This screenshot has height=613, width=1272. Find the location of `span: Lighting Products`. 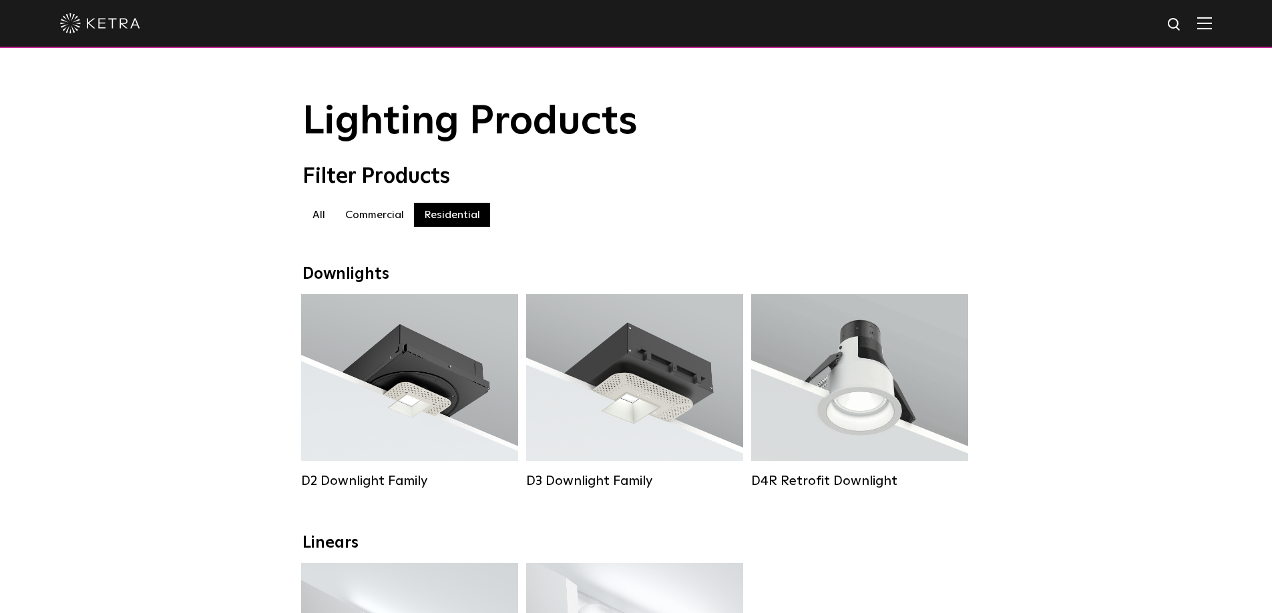

span: Lighting Products is located at coordinates (470, 122).